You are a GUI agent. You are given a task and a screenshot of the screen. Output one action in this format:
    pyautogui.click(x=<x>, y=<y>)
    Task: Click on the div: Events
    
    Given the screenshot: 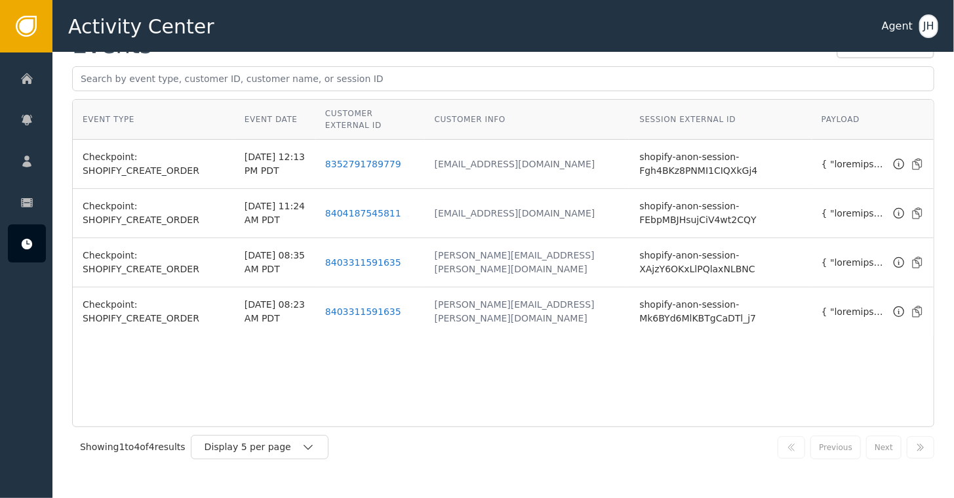 What is the action you would take?
    pyautogui.click(x=112, y=45)
    